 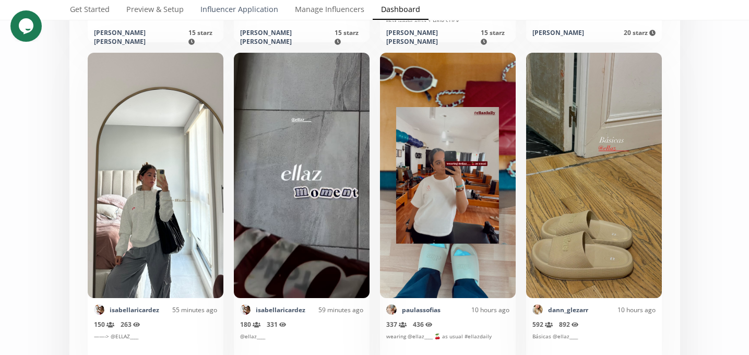 I want to click on span: 436, so click(x=423, y=324).